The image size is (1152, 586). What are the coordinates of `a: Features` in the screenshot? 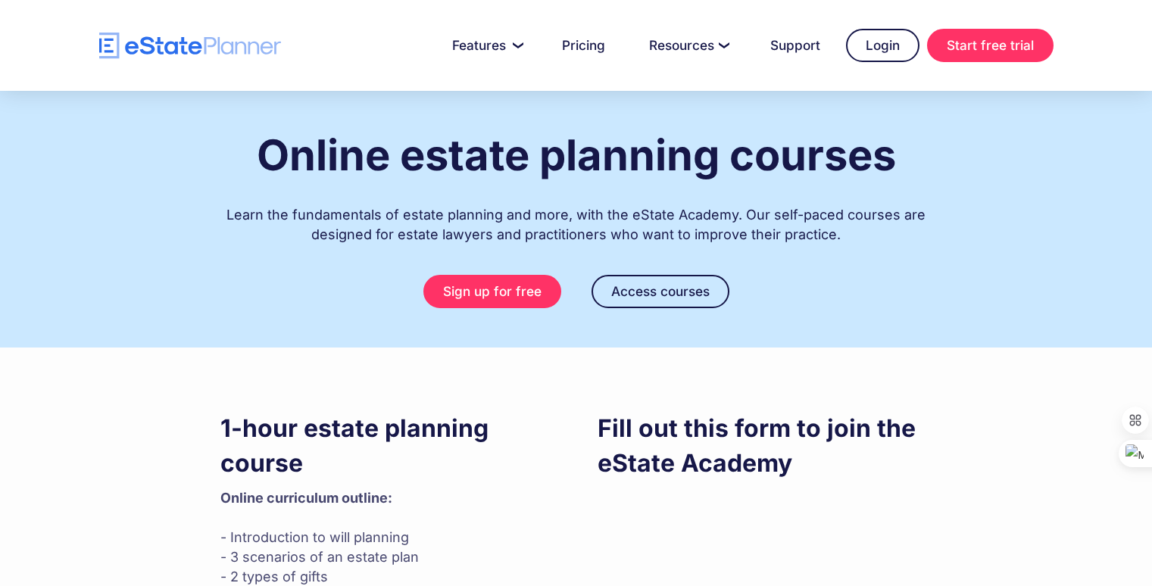 It's located at (485, 45).